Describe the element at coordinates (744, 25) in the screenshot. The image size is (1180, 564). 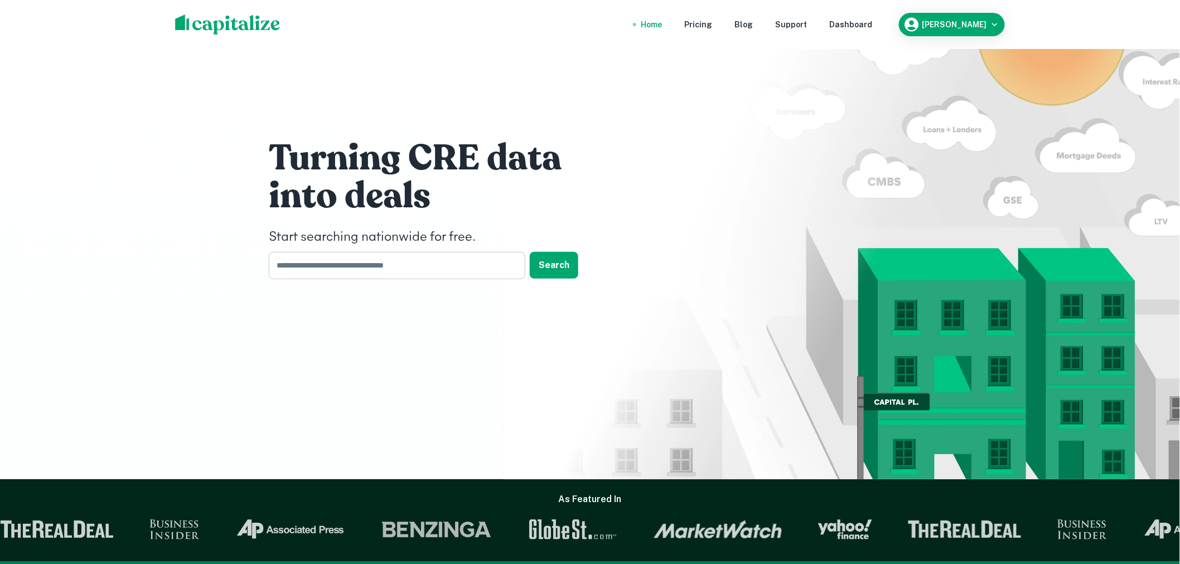
I see `div: Blog` at that location.